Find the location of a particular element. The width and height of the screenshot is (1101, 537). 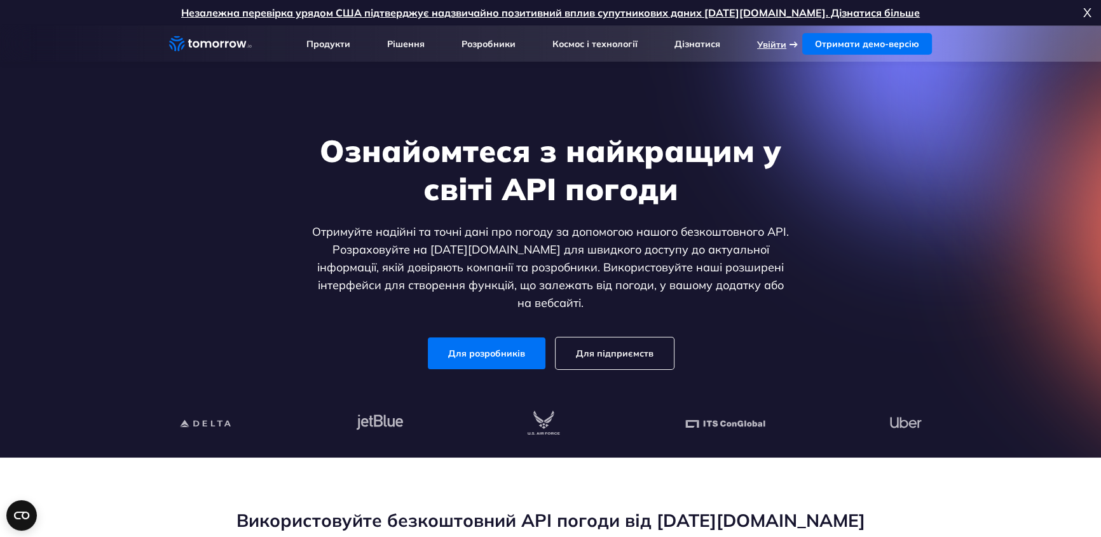

font: Продукти is located at coordinates (328, 44).